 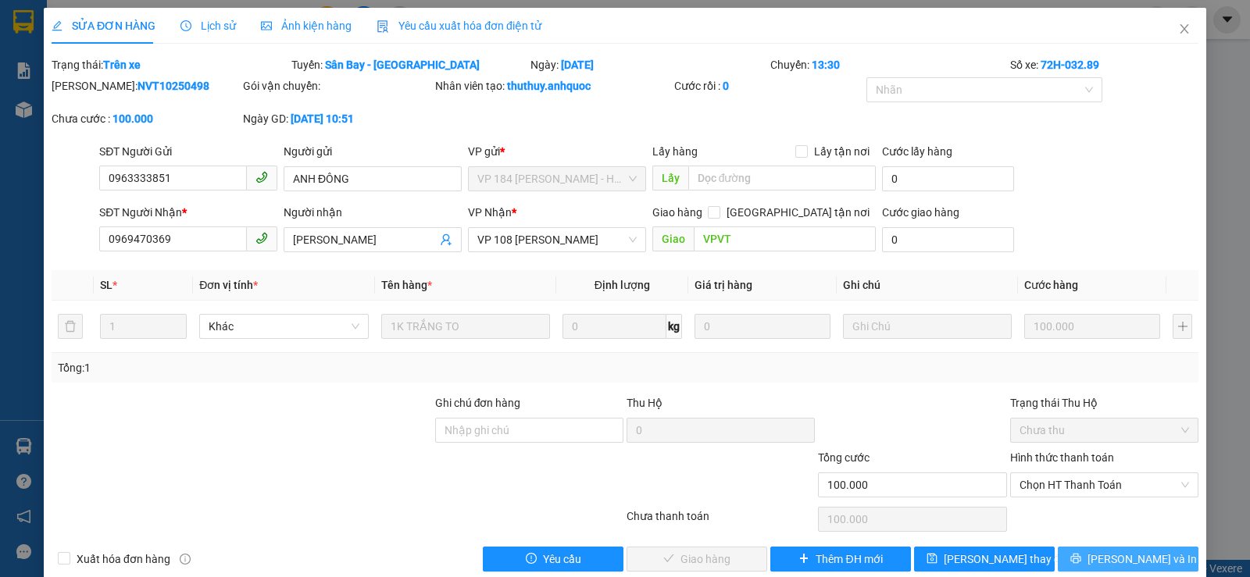 What do you see at coordinates (1050, 285) in the screenshot?
I see `span: Cước hàng` at bounding box center [1050, 285].